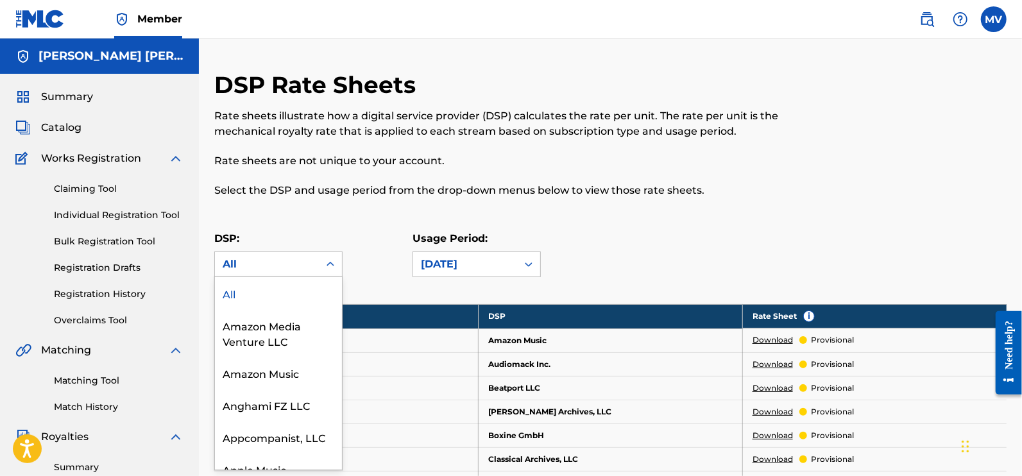 This screenshot has width=1022, height=476. I want to click on span: Royalties, so click(65, 437).